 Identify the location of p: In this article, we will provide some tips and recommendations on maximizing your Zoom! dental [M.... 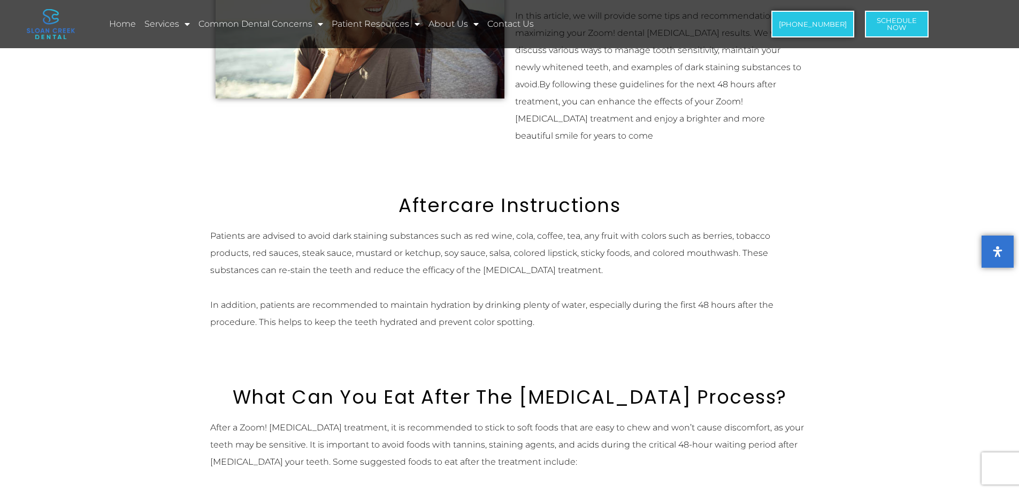
(660, 76).